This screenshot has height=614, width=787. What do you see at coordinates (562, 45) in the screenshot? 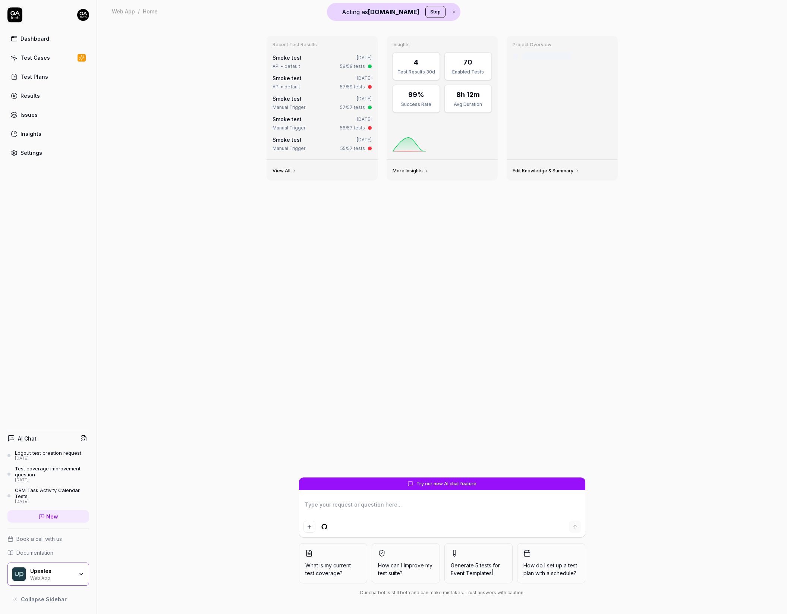
I see `h3: Project Overview` at bounding box center [562, 45].